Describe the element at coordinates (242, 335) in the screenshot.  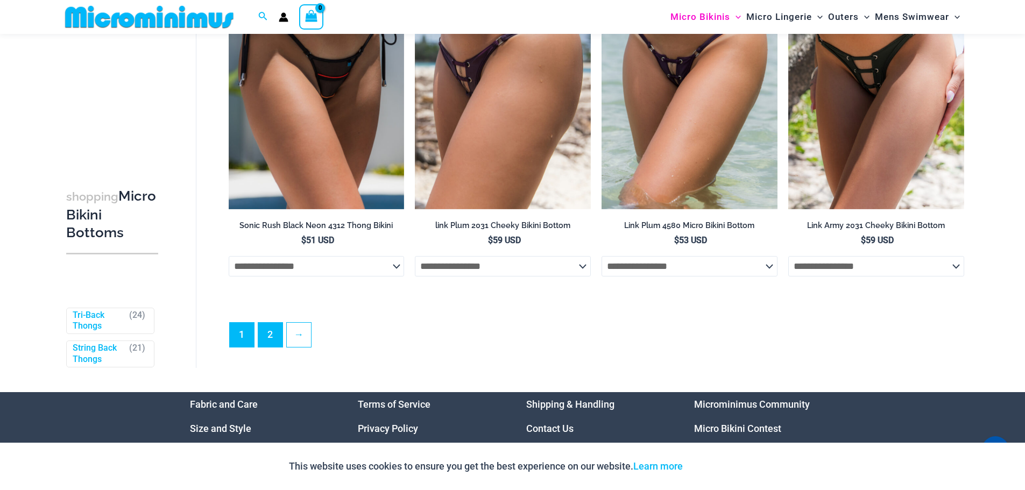
I see `span: Page 1` at that location.